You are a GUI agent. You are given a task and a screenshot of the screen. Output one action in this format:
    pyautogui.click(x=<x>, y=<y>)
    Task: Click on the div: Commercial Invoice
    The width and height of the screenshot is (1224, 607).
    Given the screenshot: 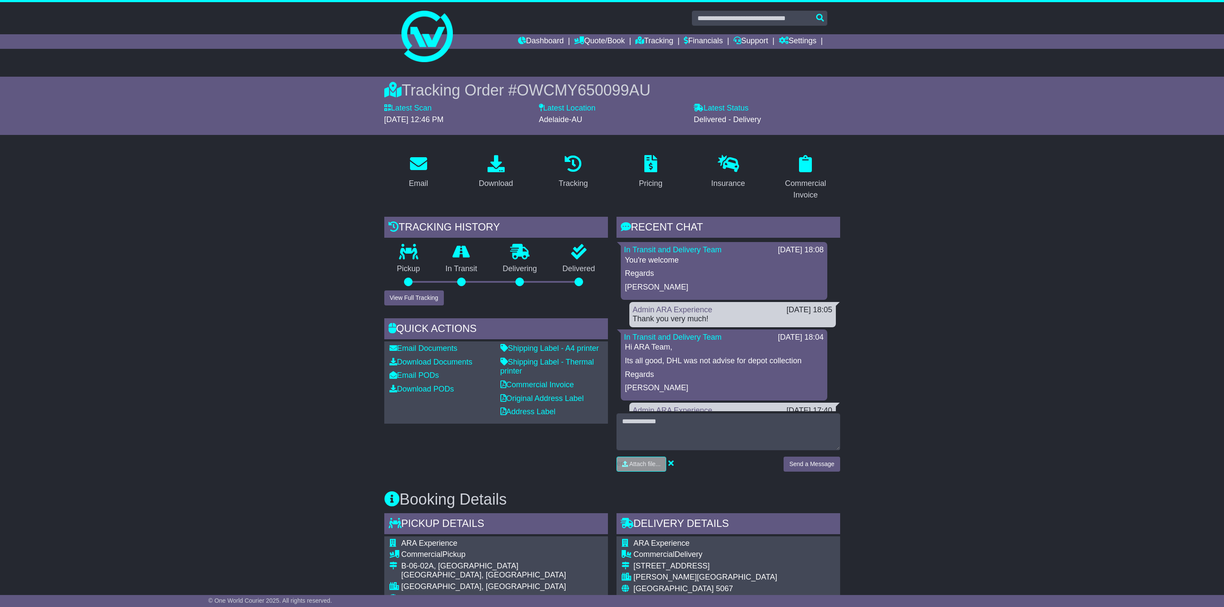 What is the action you would take?
    pyautogui.click(x=805, y=189)
    